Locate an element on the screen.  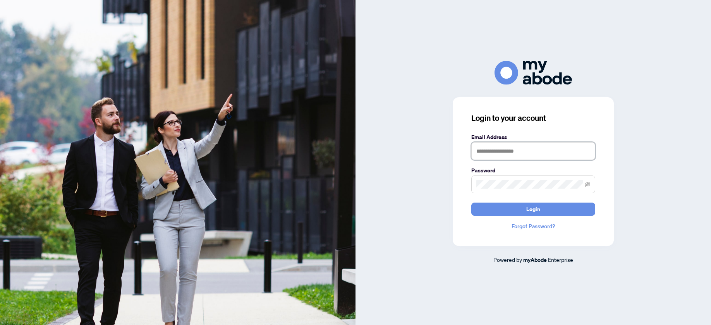
button: Login is located at coordinates (533, 209).